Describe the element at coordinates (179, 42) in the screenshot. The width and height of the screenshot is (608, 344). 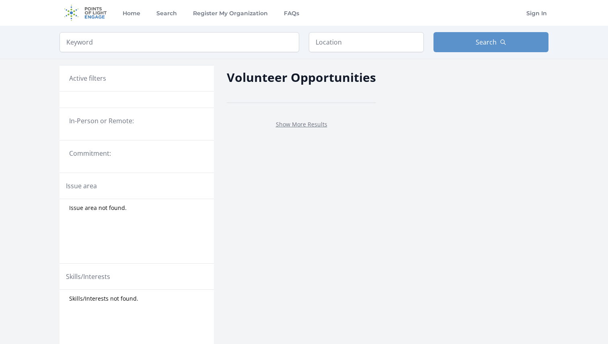
I see `input: Keyword` at that location.